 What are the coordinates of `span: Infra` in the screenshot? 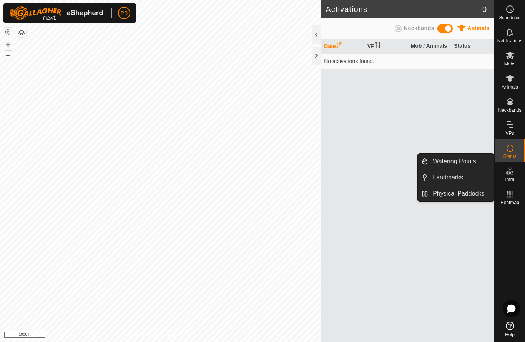 It's located at (510, 179).